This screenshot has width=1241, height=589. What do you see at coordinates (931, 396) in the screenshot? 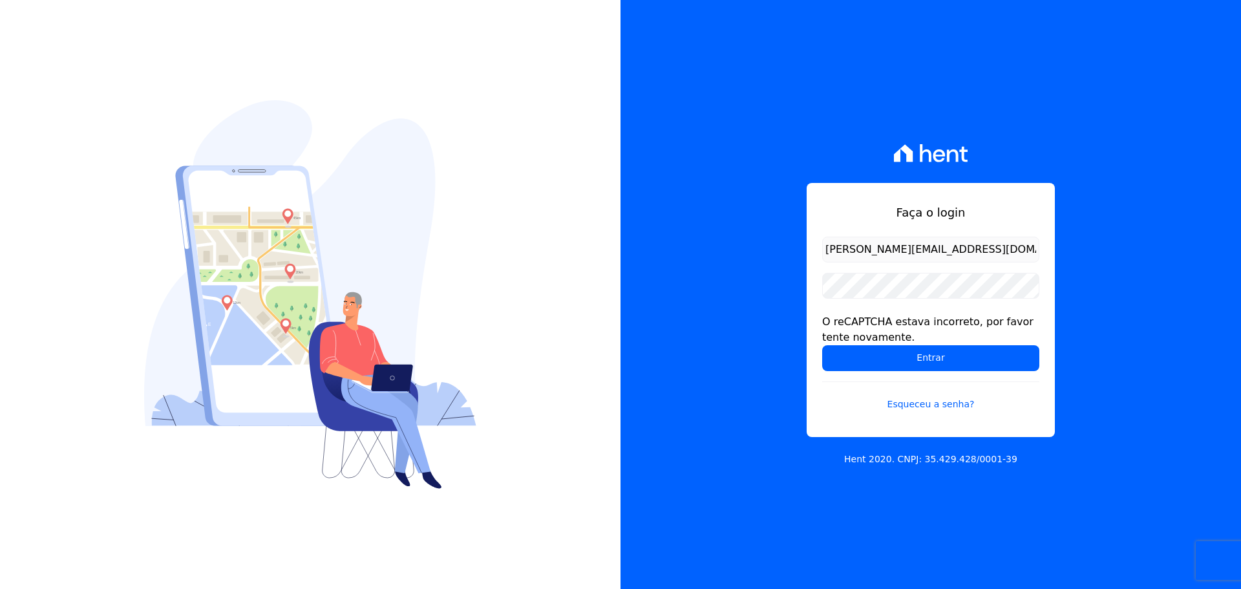
I see `a: Esqueceu a senha?` at bounding box center [931, 396].